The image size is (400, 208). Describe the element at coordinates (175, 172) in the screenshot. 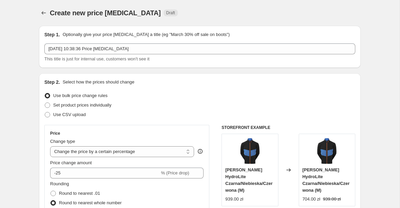

I see `span: % (Price drop)` at that location.